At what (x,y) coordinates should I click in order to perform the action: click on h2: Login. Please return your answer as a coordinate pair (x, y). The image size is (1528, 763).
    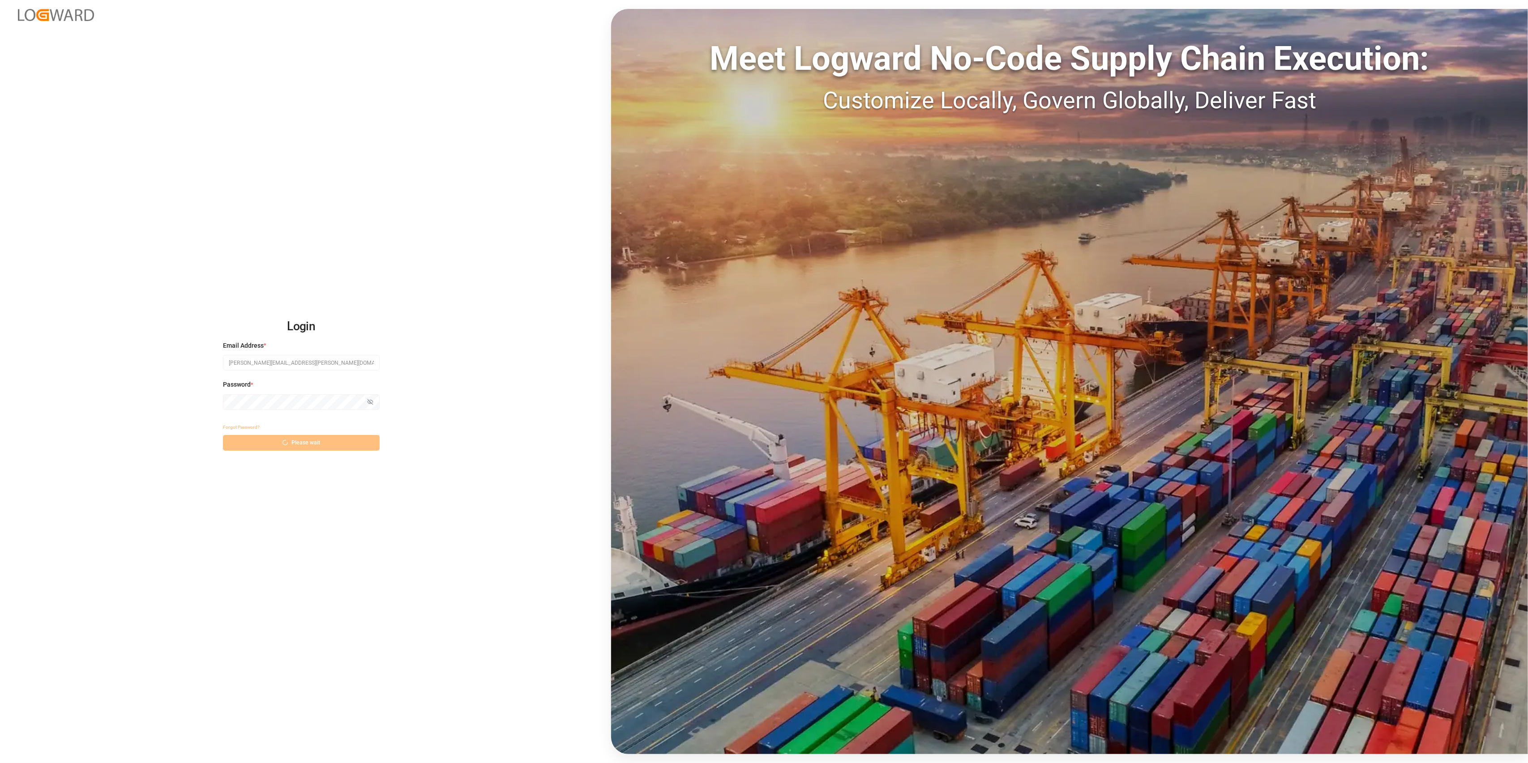
    Looking at the image, I should click on (301, 327).